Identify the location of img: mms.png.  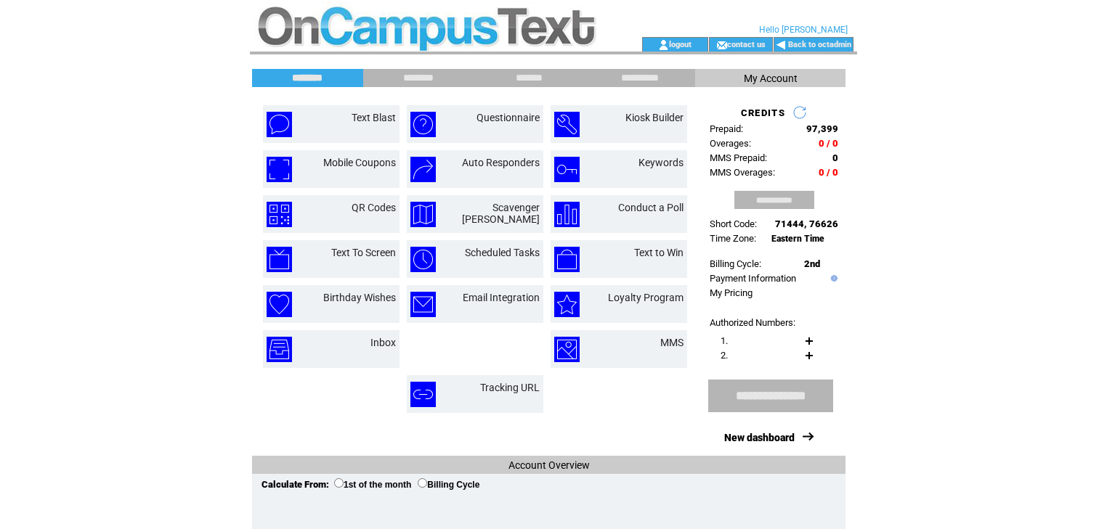
(566, 349).